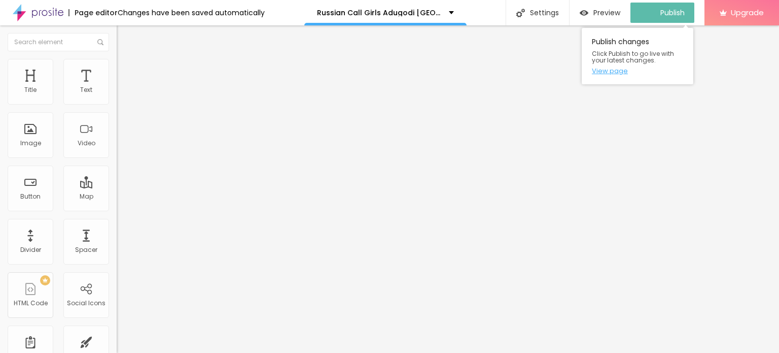 This screenshot has height=353, width=779. What do you see at coordinates (673, 13) in the screenshot?
I see `span: Publish` at bounding box center [673, 13].